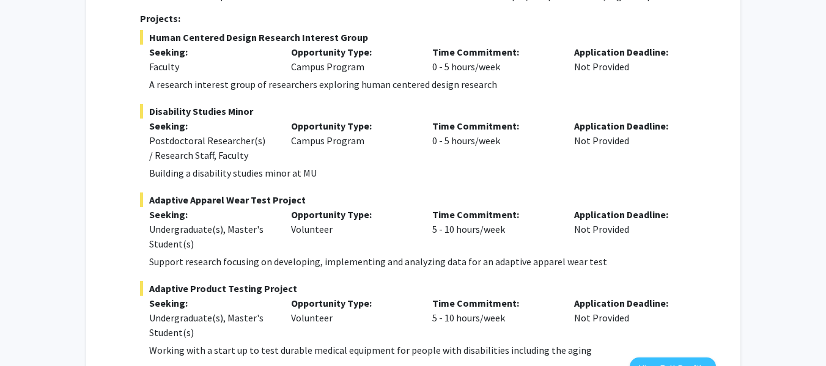  What do you see at coordinates (428, 289) in the screenshot?
I see `span: Adaptive Product Testing Project` at bounding box center [428, 289].